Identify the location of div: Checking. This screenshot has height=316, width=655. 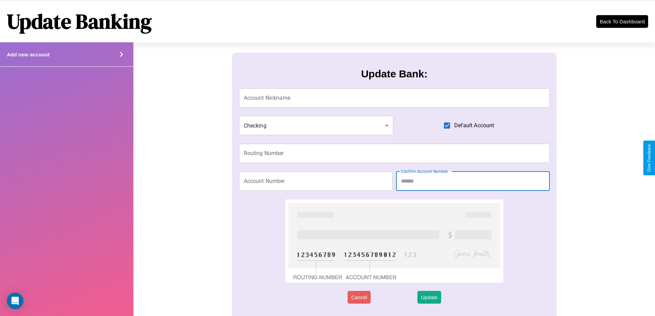
(316, 125).